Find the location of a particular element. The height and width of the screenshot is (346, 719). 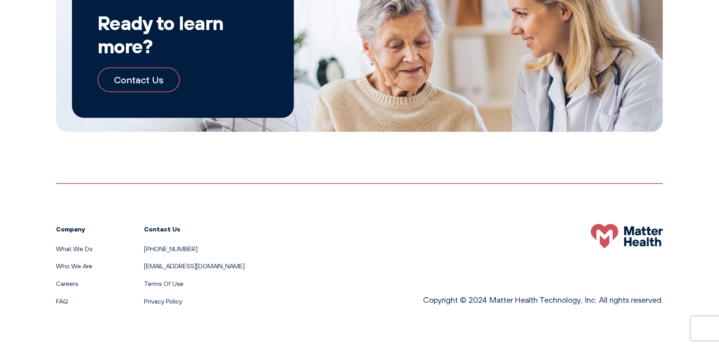

h2: Ready to learn more? is located at coordinates (183, 34).